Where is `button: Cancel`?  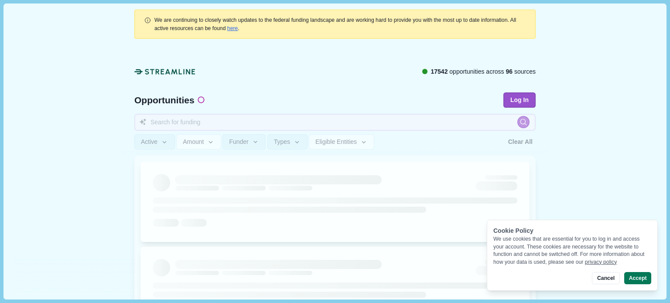
button: Cancel is located at coordinates (606, 278).